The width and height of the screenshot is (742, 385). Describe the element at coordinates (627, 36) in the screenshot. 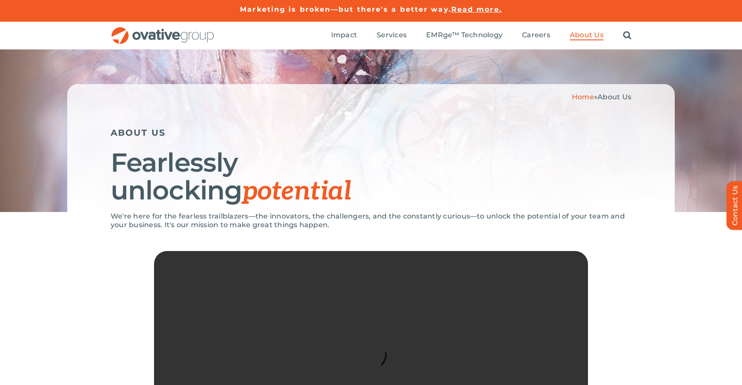

I see `a: Search` at that location.